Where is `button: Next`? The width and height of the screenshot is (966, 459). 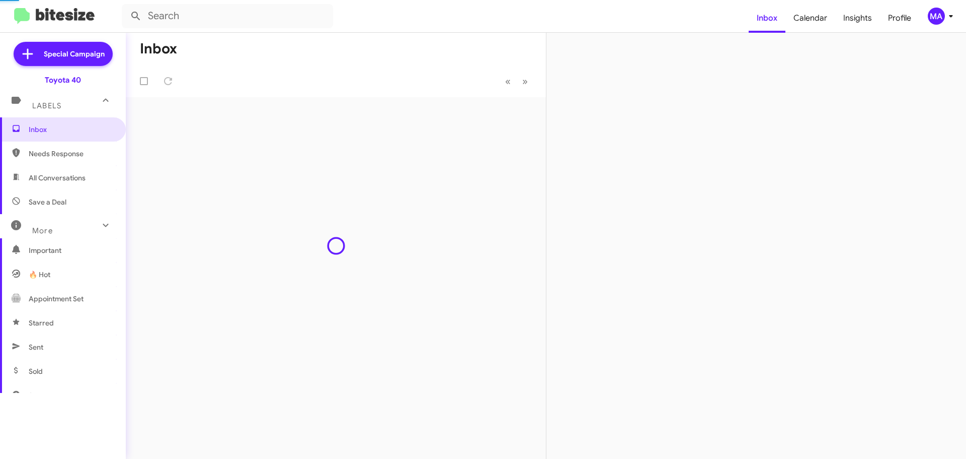
button: Next is located at coordinates (525, 81).